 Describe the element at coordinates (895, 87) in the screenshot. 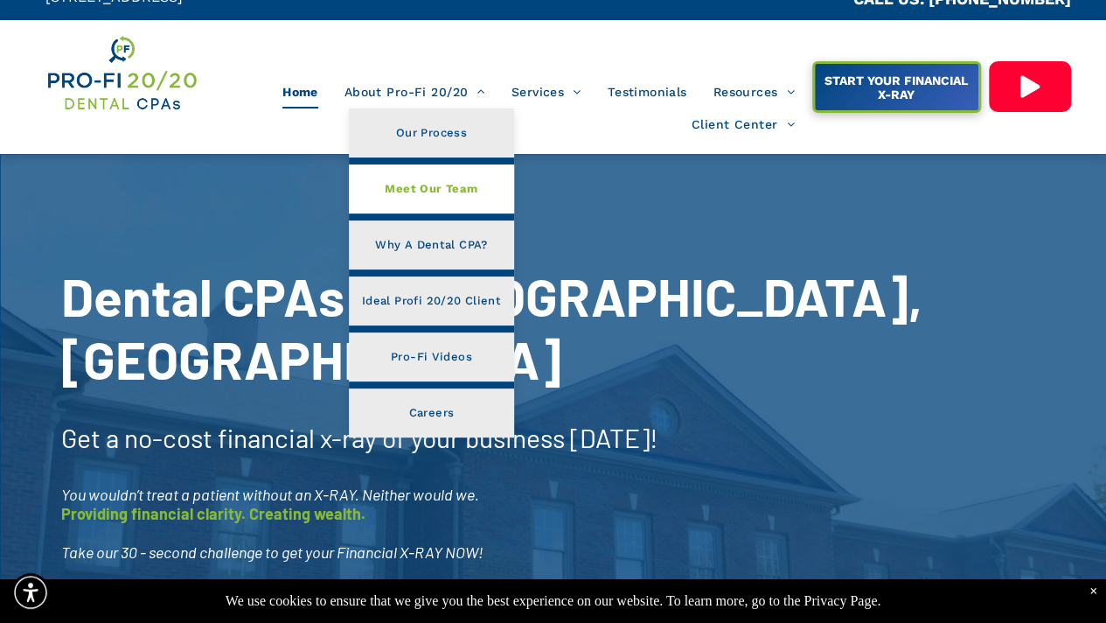

I see `span: START YOUR FINANCIAL X-RAY` at that location.